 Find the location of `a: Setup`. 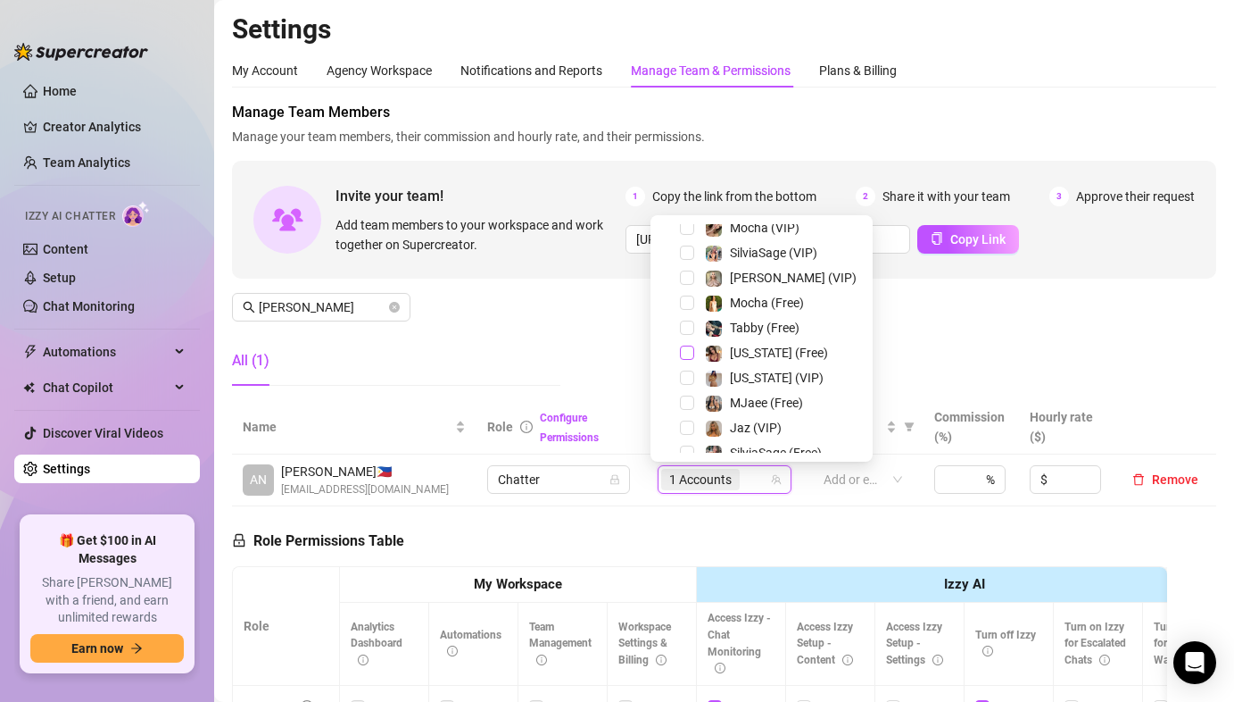

a: Setup is located at coordinates (59, 278).